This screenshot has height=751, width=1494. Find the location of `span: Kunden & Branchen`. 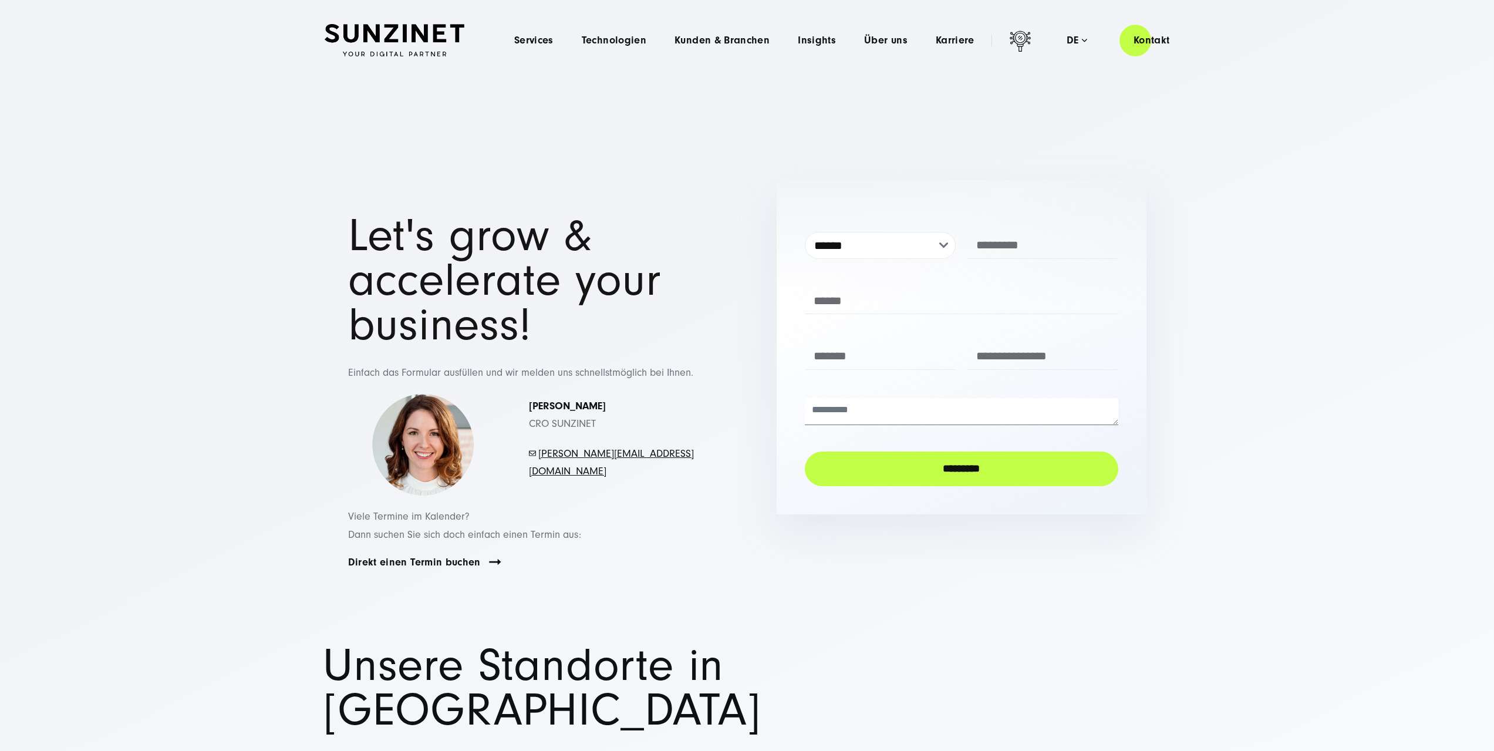

span: Kunden & Branchen is located at coordinates (722, 41).